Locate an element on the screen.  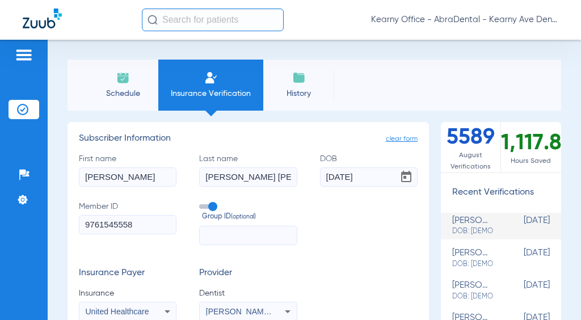
img: Manual Insurance Verification is located at coordinates (211, 78).